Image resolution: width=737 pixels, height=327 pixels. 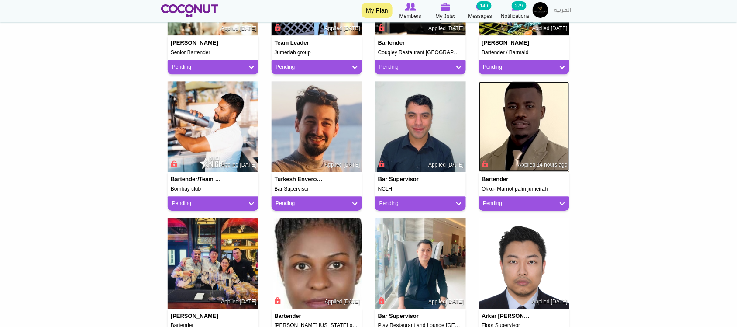 I want to click on span: Members, so click(x=410, y=16).